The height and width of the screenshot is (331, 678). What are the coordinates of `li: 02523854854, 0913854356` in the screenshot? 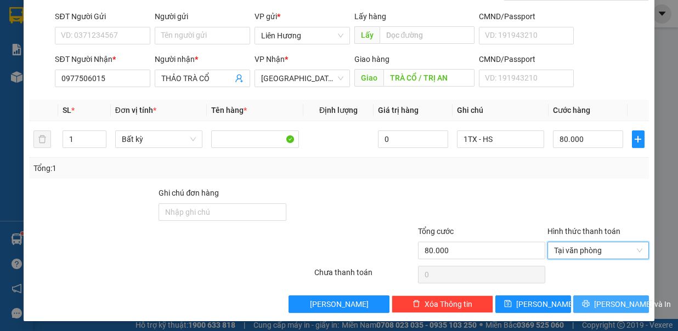 It's located at (107, 44).